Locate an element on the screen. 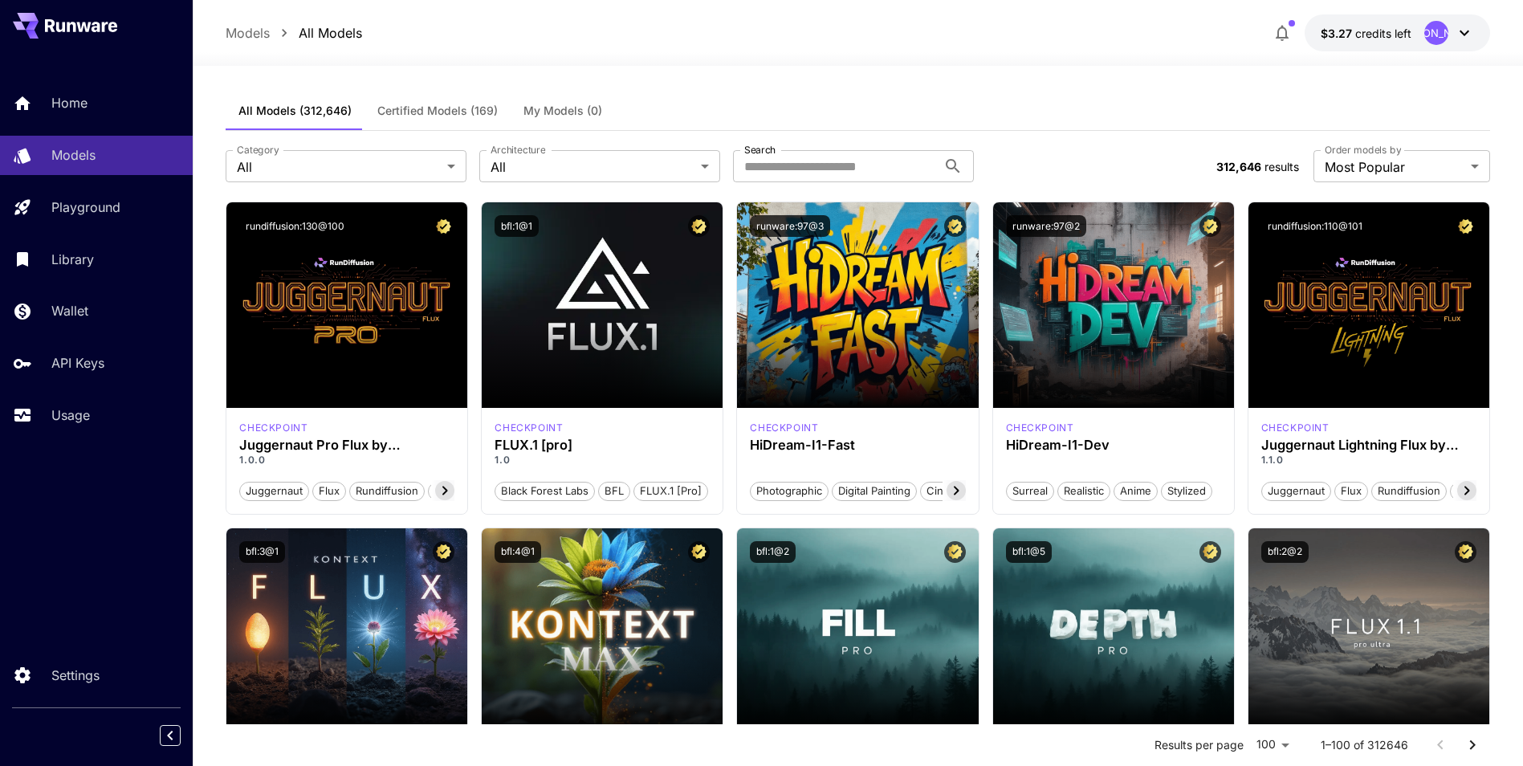 The width and height of the screenshot is (1523, 766). span: schnell is located at coordinates (1474, 491).